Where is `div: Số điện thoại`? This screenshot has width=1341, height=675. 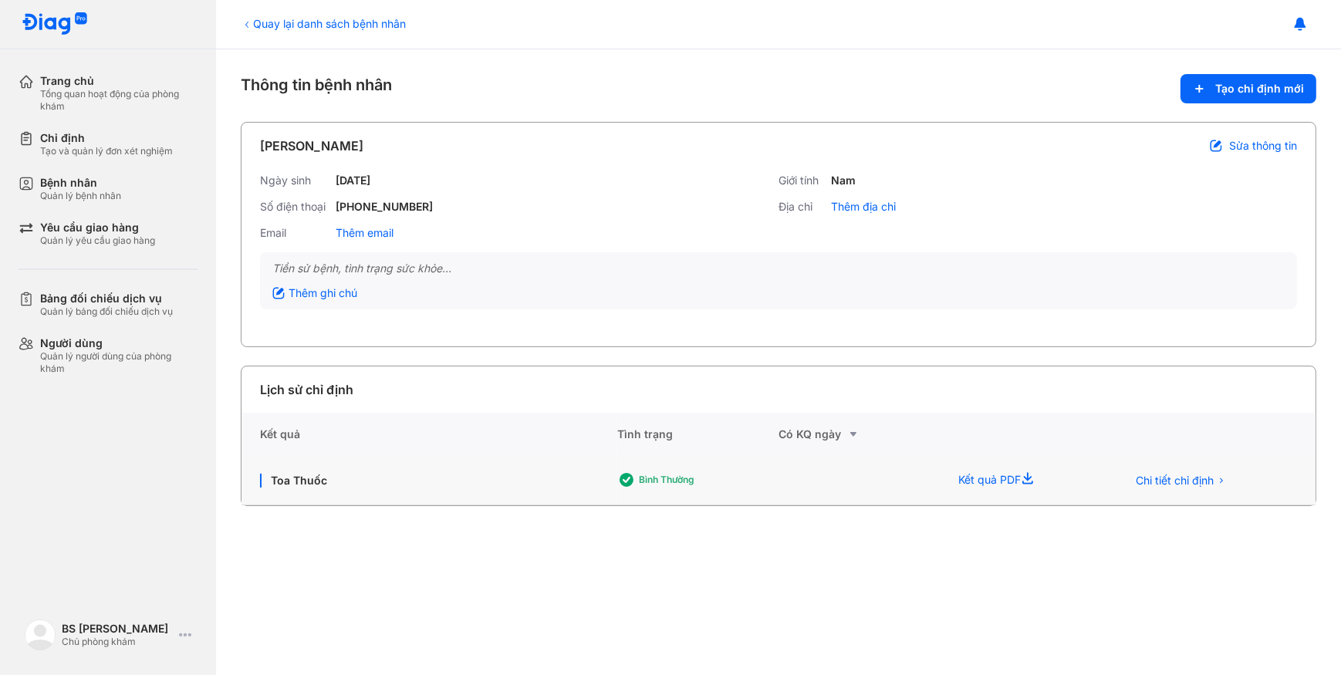 div: Số điện thoại is located at coordinates (295, 207).